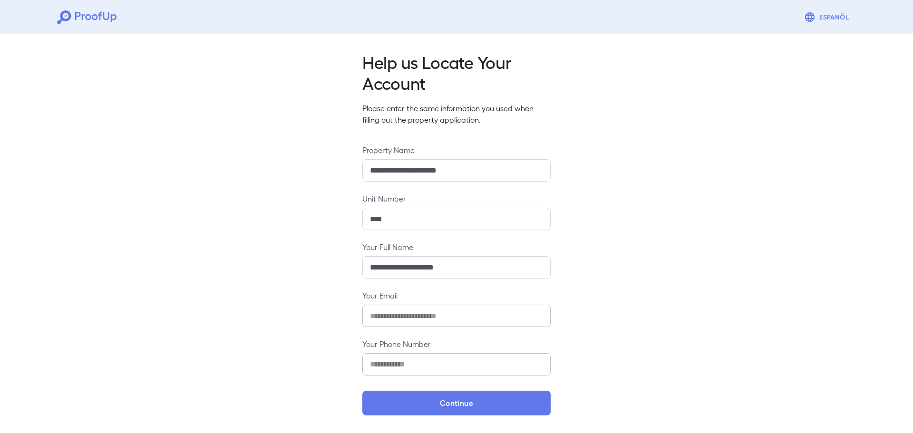  Describe the element at coordinates (456, 114) in the screenshot. I see `p: Please enter the same information you used when filling out the property application.` at that location.